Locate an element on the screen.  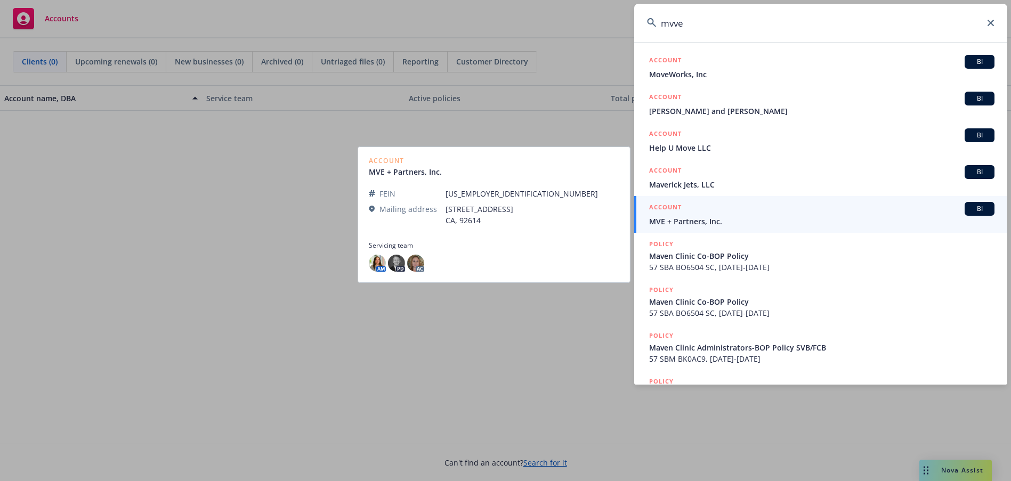
a: ACCOUNTBIHelp U Move LLC is located at coordinates (821, 141).